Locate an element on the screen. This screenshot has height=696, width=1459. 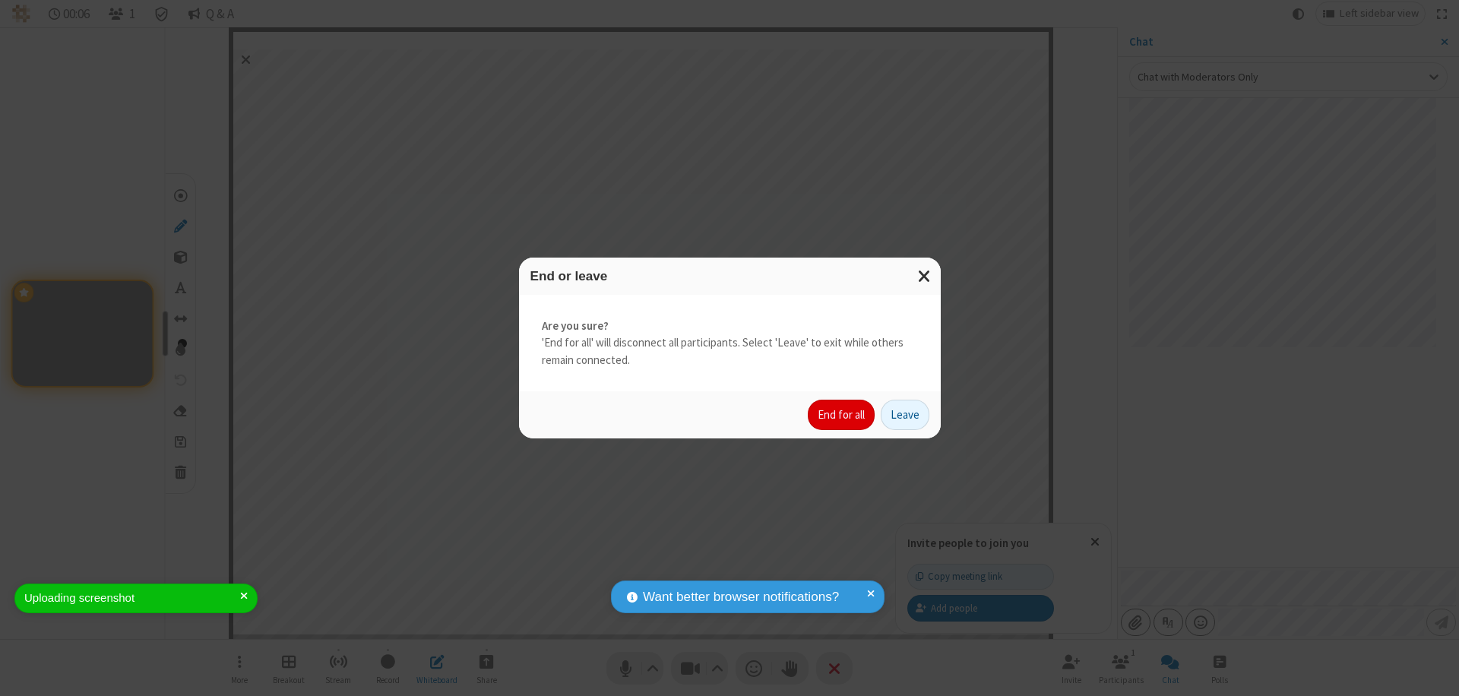
div: Uploading screenshot is located at coordinates (132, 598).